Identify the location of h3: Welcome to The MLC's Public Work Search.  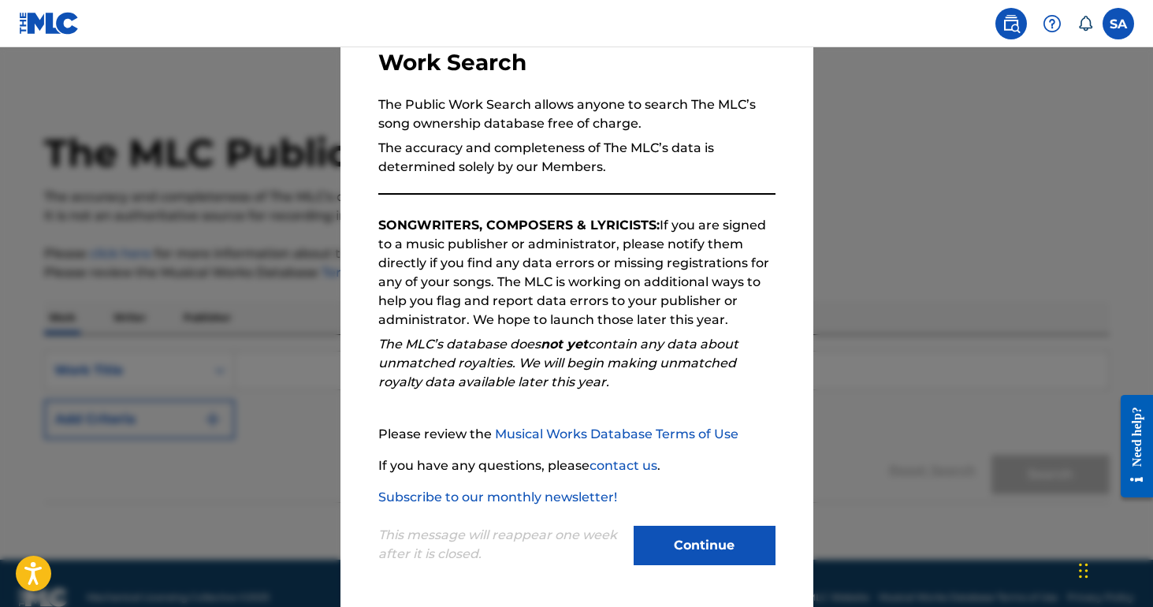
(577, 49).